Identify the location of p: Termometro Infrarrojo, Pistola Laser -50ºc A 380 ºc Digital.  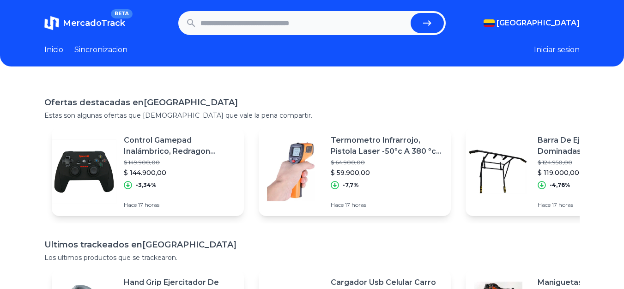
(387, 146).